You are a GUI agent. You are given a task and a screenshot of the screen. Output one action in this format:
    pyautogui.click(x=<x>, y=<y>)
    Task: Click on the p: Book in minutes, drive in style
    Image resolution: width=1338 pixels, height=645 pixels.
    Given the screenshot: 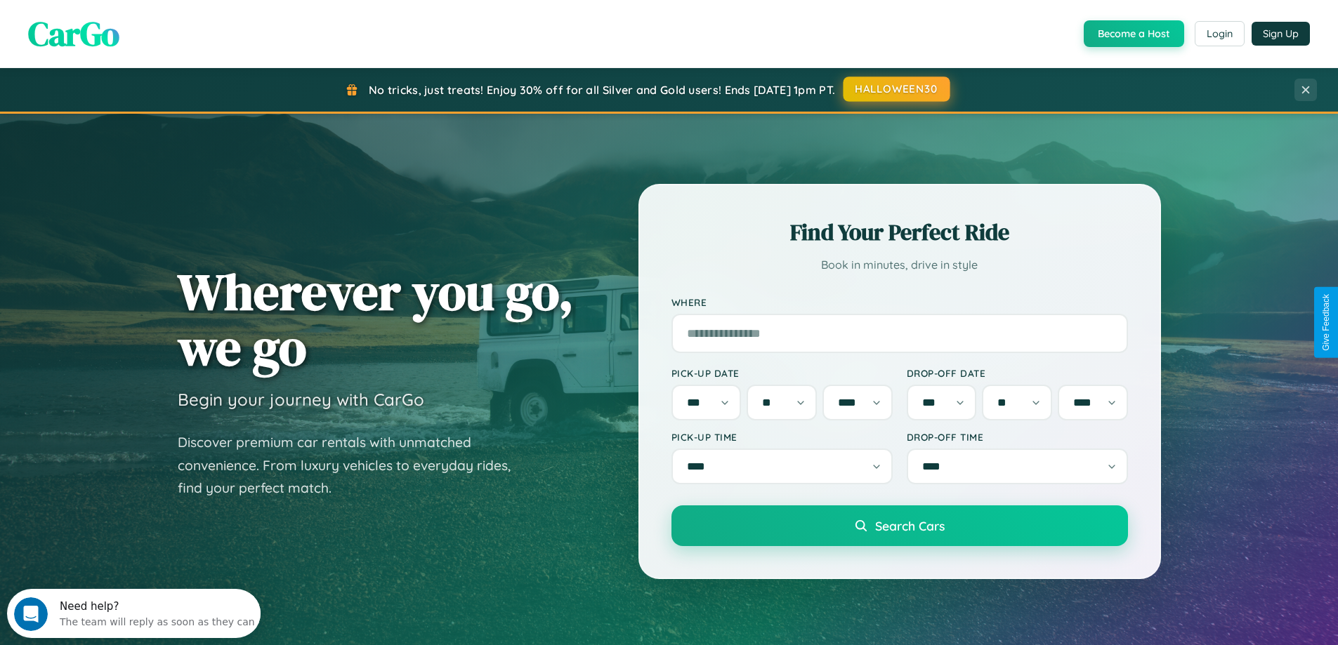 What is the action you would take?
    pyautogui.click(x=900, y=265)
    